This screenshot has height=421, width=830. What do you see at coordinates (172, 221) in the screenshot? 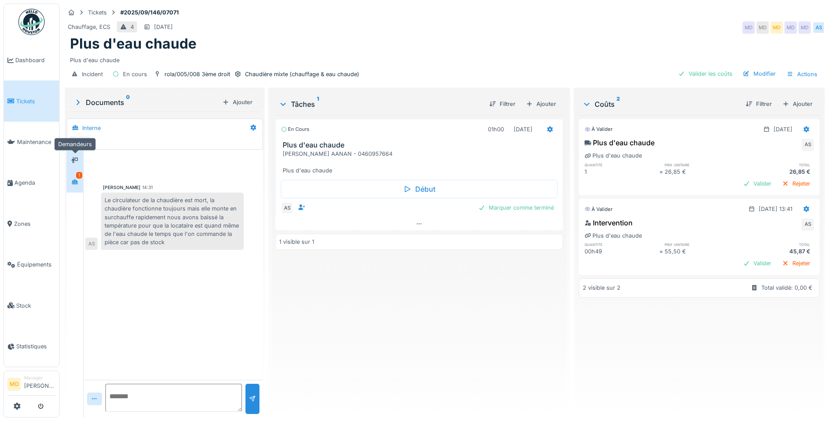
I see `div: Le circulateur de la chaudière est mort, la chaudière fonctionne toujours mais elle monte en surc...` at bounding box center [172, 221].